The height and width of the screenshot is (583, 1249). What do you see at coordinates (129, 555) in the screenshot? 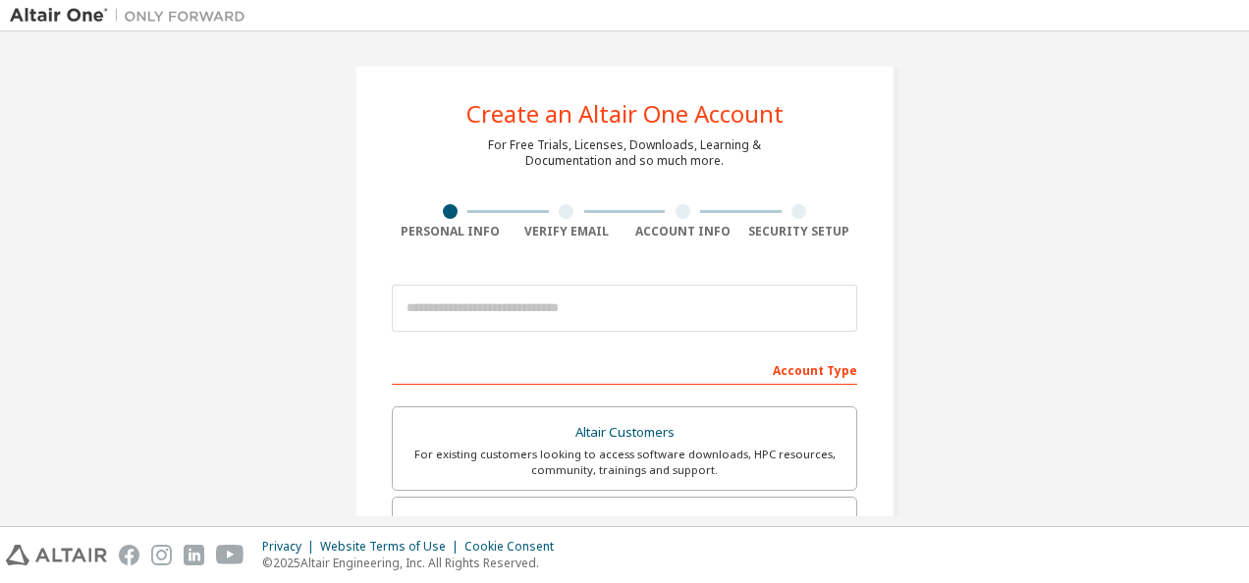
I see `img: facebook.svg` at bounding box center [129, 555].